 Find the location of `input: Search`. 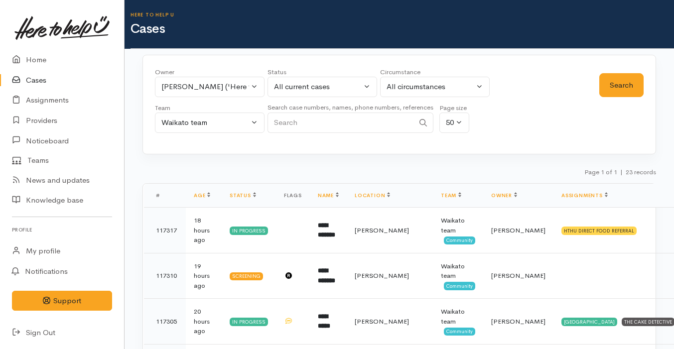

input: Search is located at coordinates (341, 123).